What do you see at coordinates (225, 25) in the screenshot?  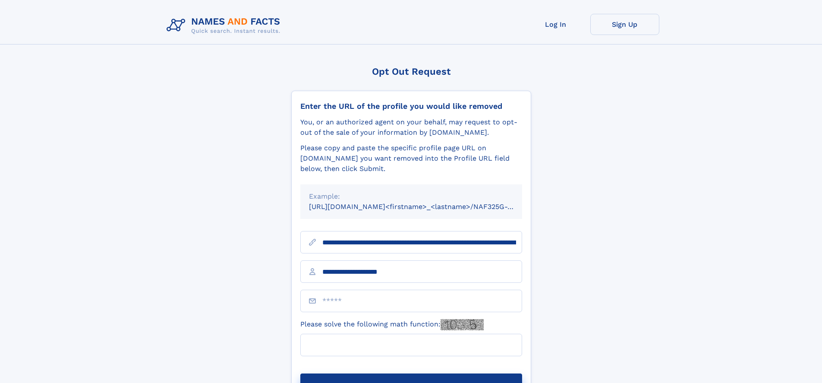 I see `img: Logo Names and Facts` at bounding box center [225, 25].